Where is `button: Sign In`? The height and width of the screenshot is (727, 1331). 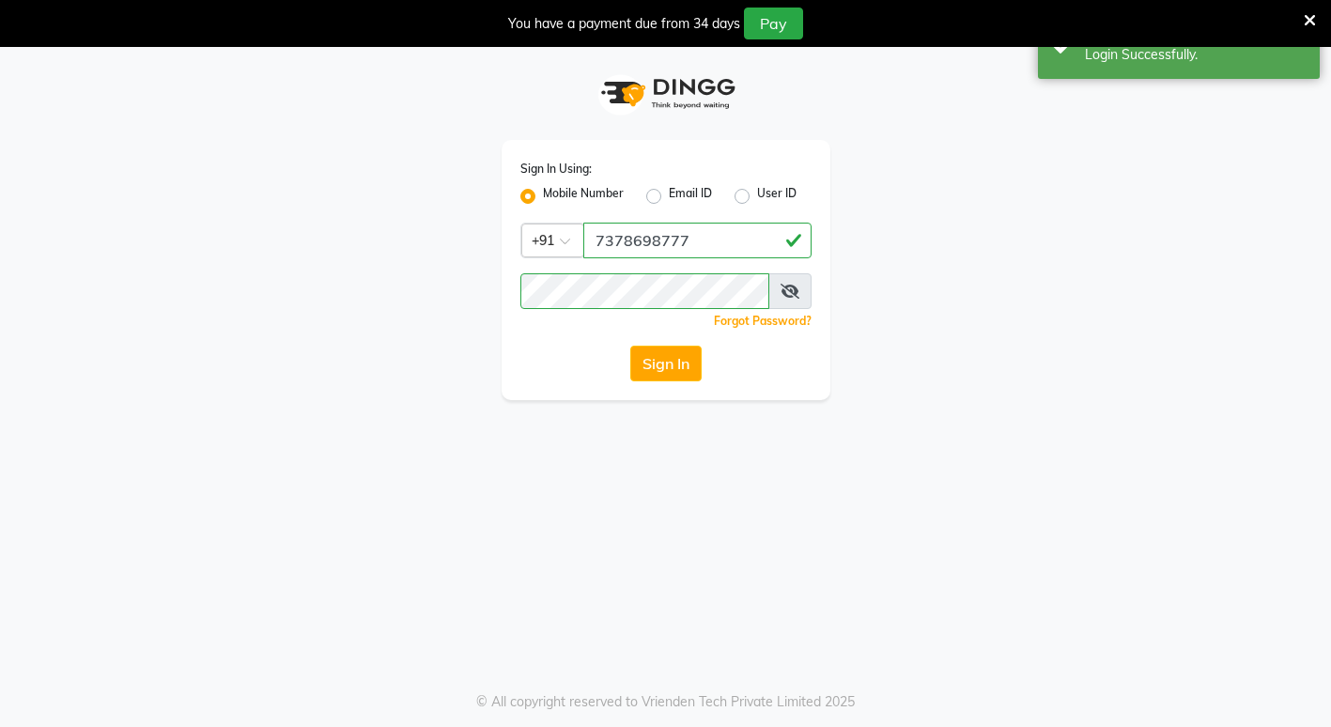 button: Sign In is located at coordinates (666, 363).